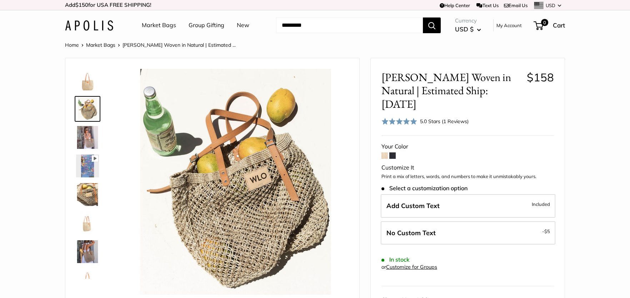  Describe the element at coordinates (243, 25) in the screenshot. I see `a: New` at that location.